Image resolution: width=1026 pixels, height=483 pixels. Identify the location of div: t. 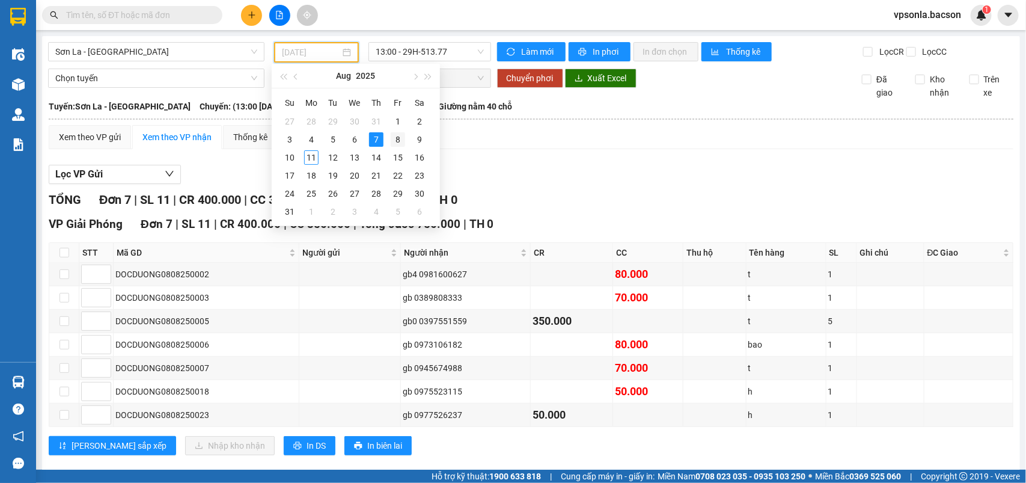
(786, 297).